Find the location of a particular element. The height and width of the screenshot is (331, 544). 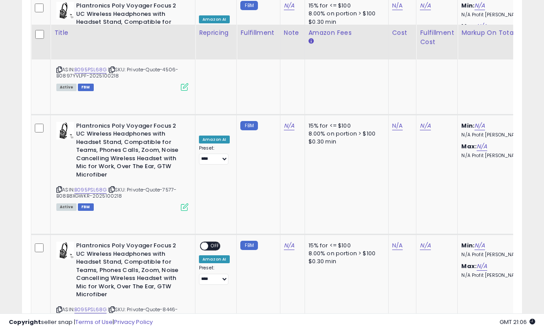

span: OFF is located at coordinates (215, 246).